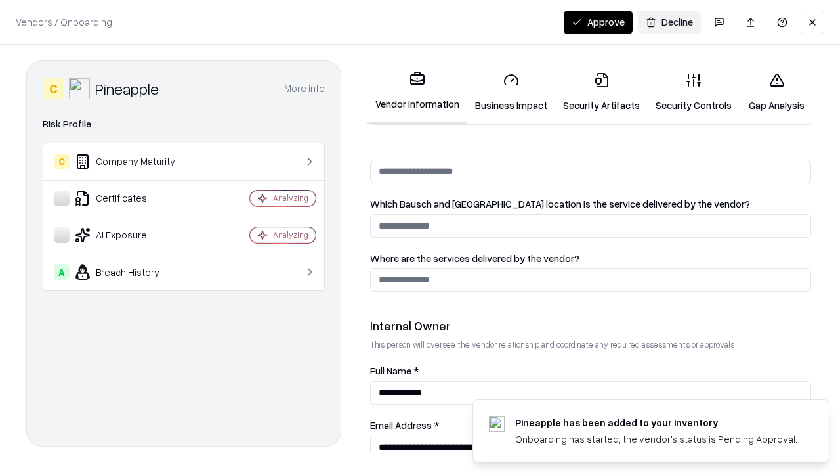  I want to click on p: This person will oversee the vendor relationship and coordinate any required assessments or appro..., so click(591, 344).